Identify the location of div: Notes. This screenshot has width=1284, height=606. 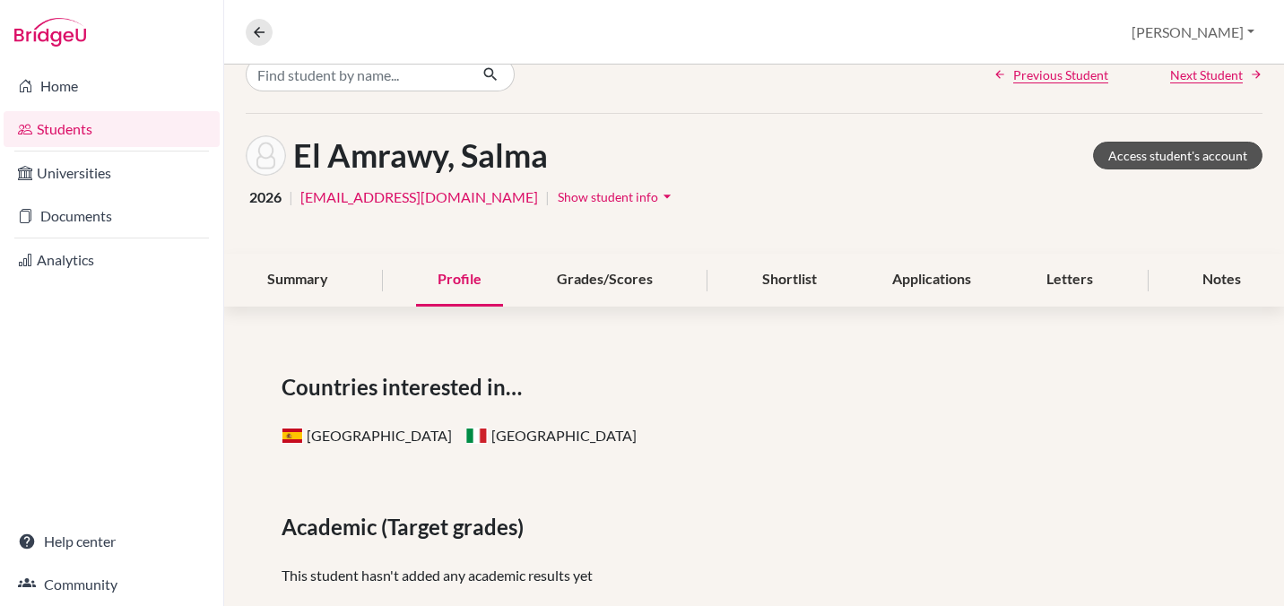
(1221, 280).